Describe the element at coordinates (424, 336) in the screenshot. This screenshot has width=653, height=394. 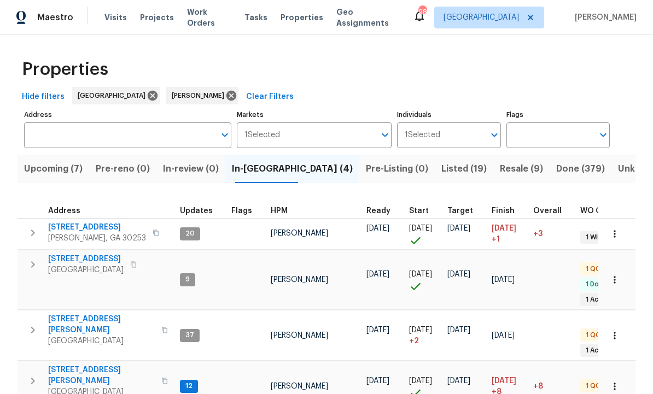
I see `td: Project started 2 days late` at that location.